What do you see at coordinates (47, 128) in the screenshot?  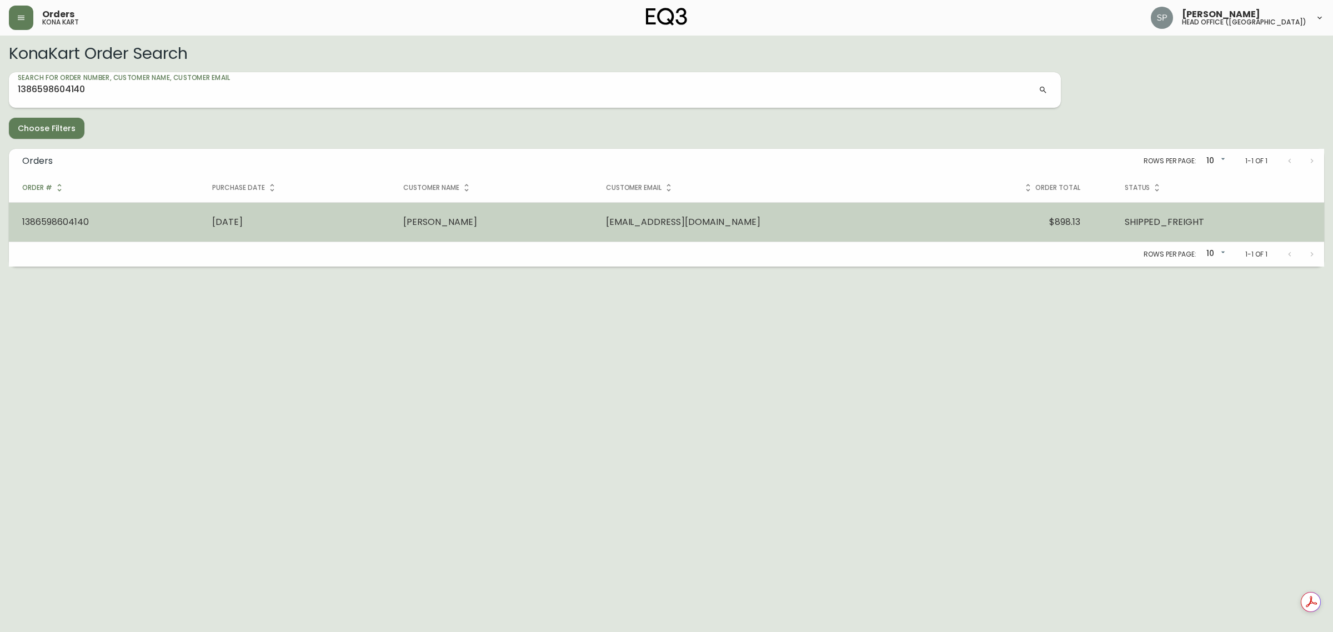 I see `span: Choose Filters` at bounding box center [47, 128].